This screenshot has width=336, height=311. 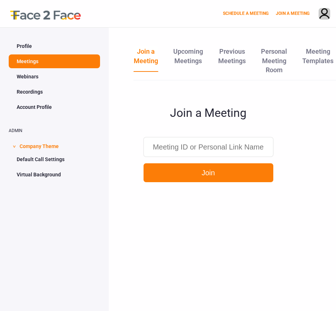 I want to click on h1: Join a Meeting, so click(x=208, y=113).